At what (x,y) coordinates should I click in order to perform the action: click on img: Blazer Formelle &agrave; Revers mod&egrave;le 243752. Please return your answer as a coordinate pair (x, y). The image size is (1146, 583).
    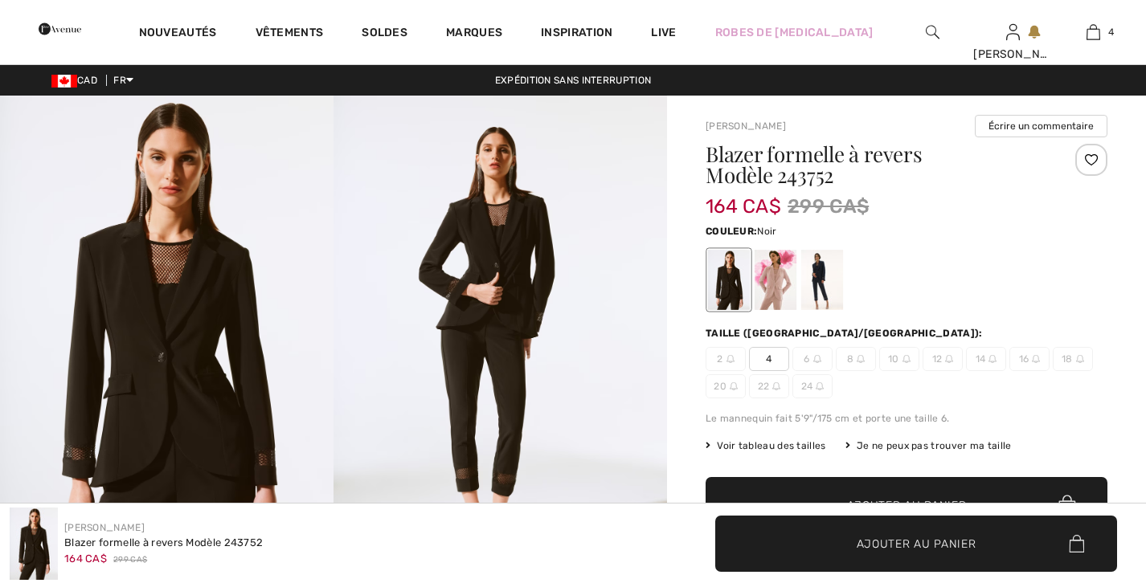
    Looking at the image, I should click on (34, 544).